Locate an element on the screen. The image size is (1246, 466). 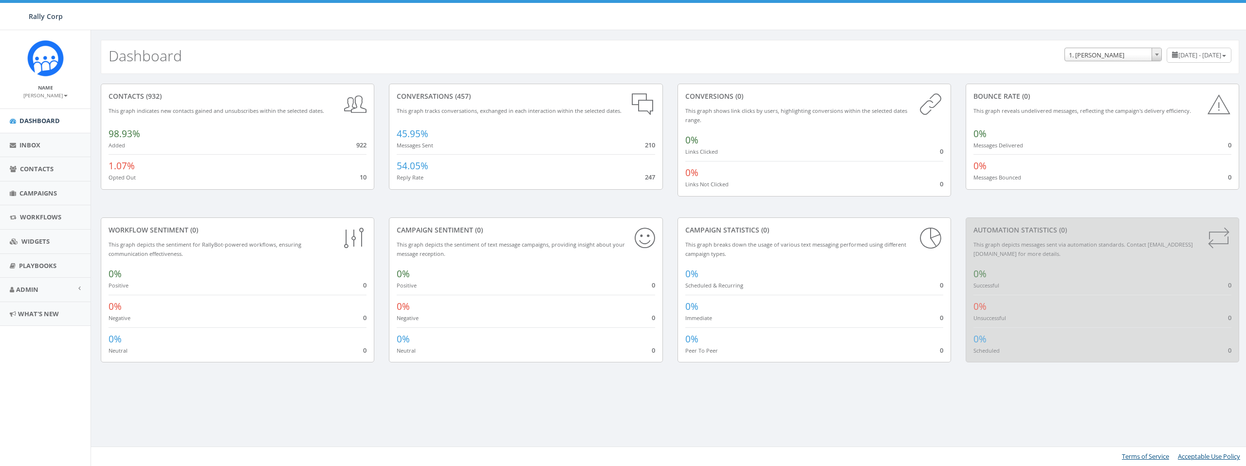
div: Campaign Sentiment is located at coordinates (526, 230).